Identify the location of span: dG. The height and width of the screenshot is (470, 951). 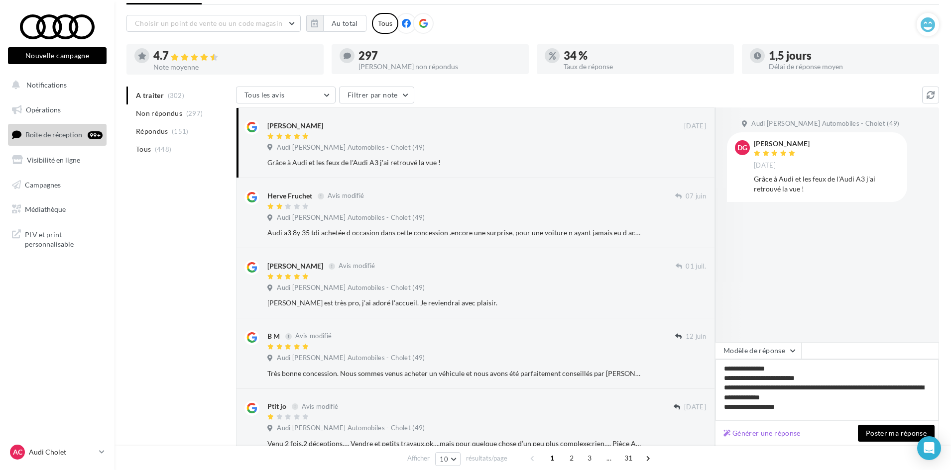
(742, 148).